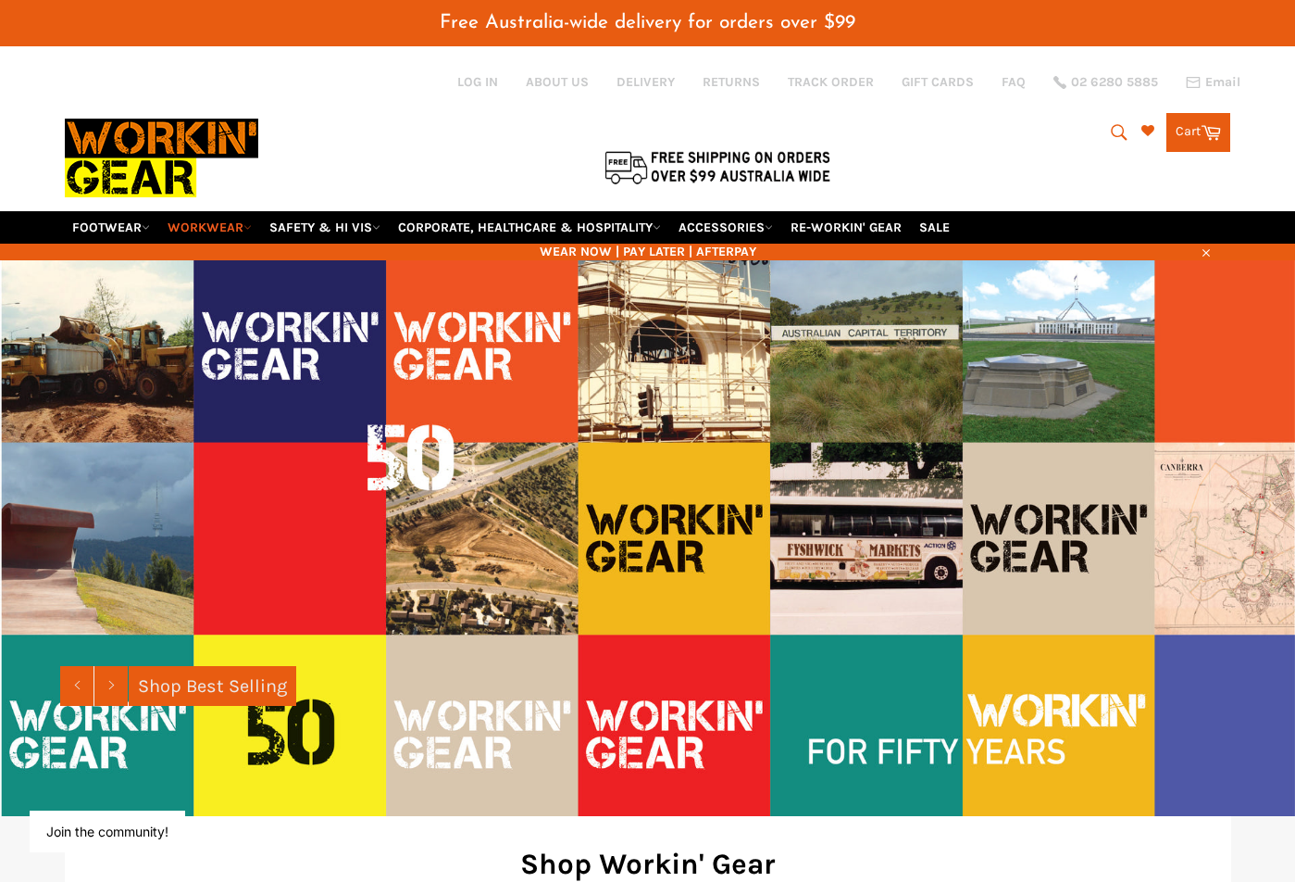  Describe the element at coordinates (647, 22) in the screenshot. I see `span: Free Australia-wide delivery for orders over $99` at that location.